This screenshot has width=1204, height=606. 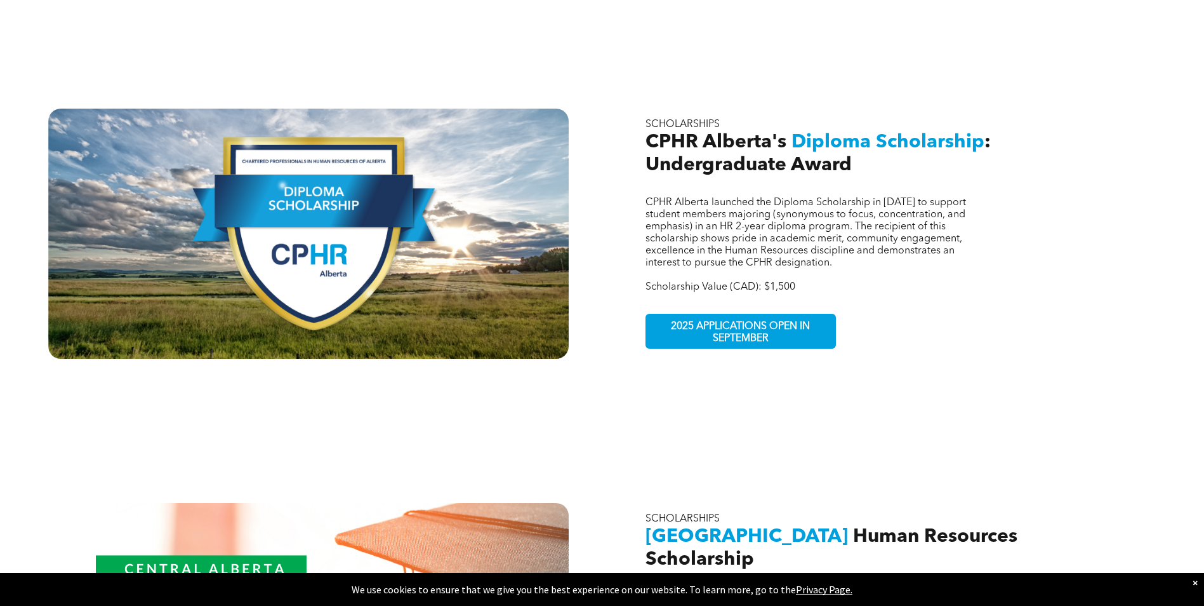 I want to click on span: Diploma Scholarship, so click(x=888, y=142).